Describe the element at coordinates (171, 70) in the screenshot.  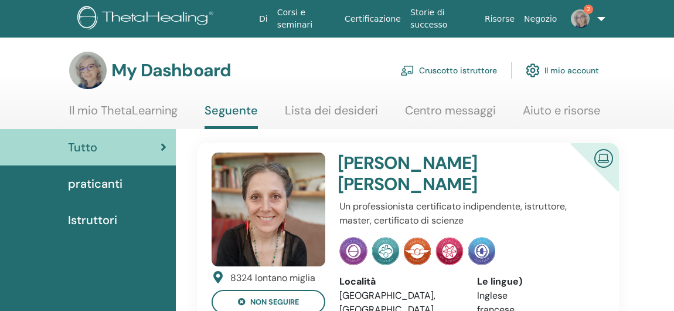
I see `h3: My Dashboard` at that location.